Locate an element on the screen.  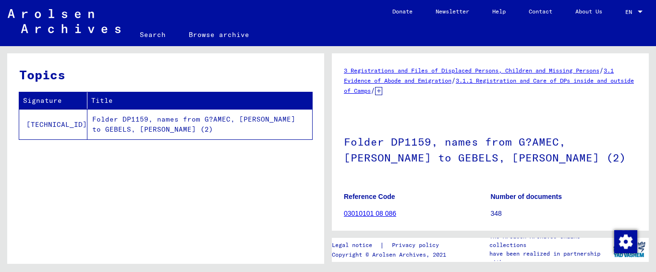
p: The Arolsen Archives online collections is located at coordinates (550, 241).